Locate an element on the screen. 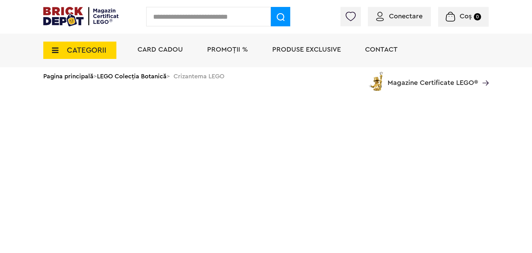 The height and width of the screenshot is (253, 532). a: Conectare is located at coordinates (399, 16).